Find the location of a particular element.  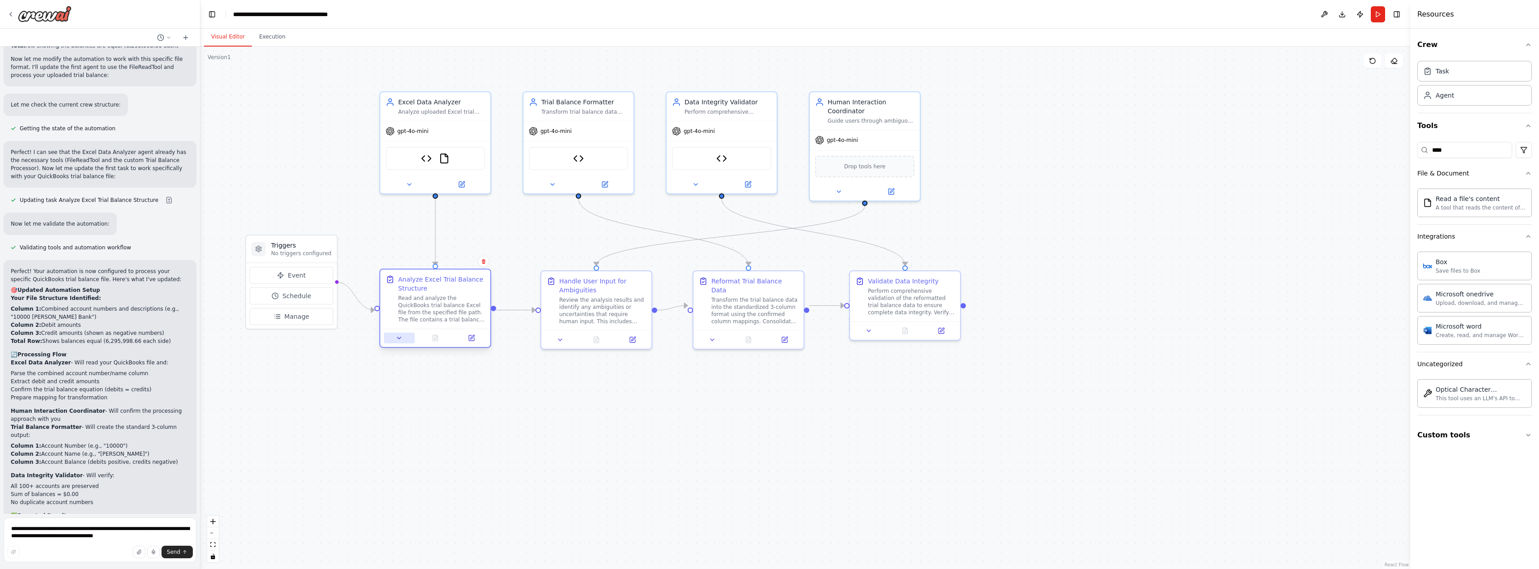

button: Custom tools is located at coordinates (1475, 435).